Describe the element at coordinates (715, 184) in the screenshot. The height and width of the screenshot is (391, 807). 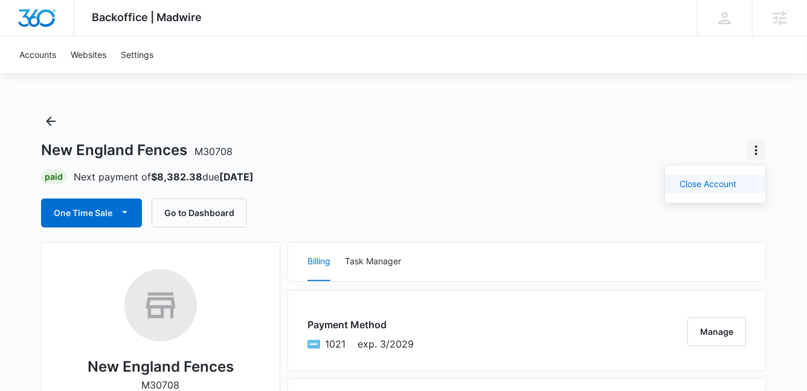
I see `button: Close Account` at that location.